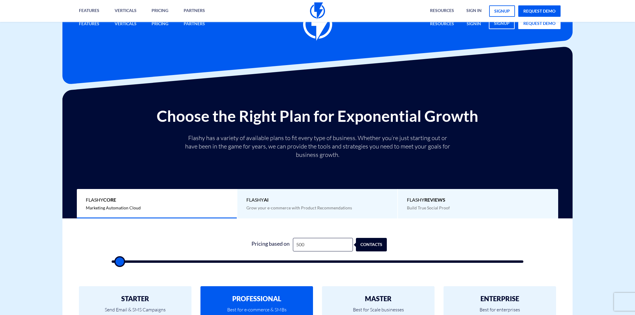 The height and width of the screenshot is (315, 635). Describe the element at coordinates (266, 200) in the screenshot. I see `b: AI` at that location.